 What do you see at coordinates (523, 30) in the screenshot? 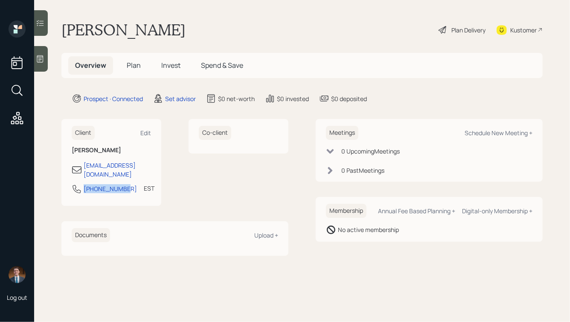
I see `div: Kustomer` at bounding box center [523, 30].